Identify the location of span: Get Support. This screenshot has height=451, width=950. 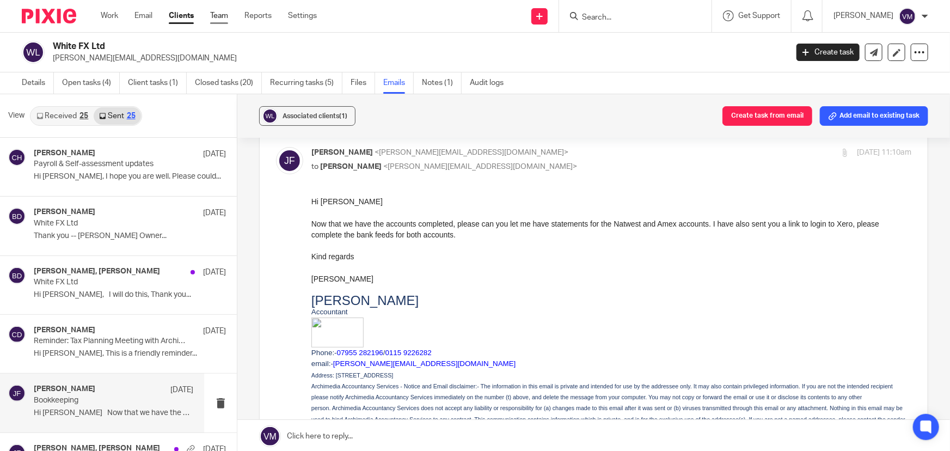
(759, 16).